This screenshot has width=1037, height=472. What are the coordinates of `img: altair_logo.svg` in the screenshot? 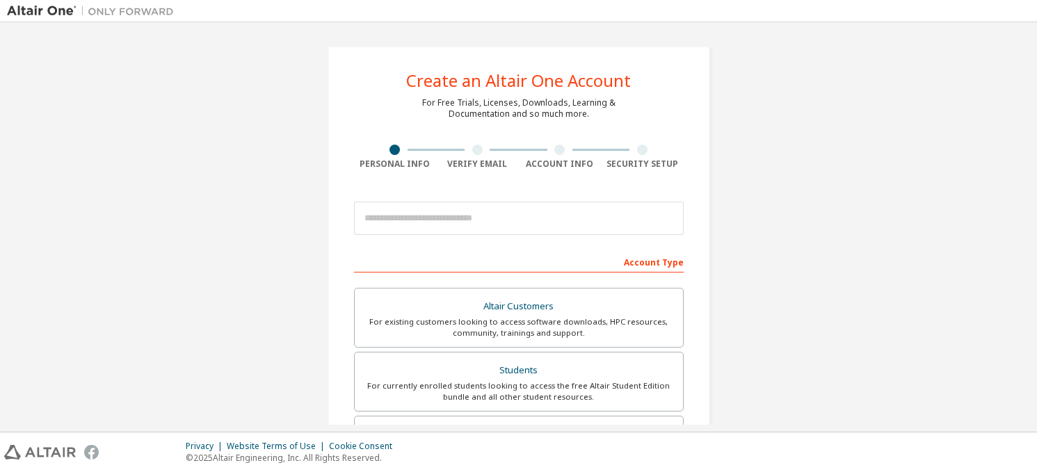 It's located at (40, 452).